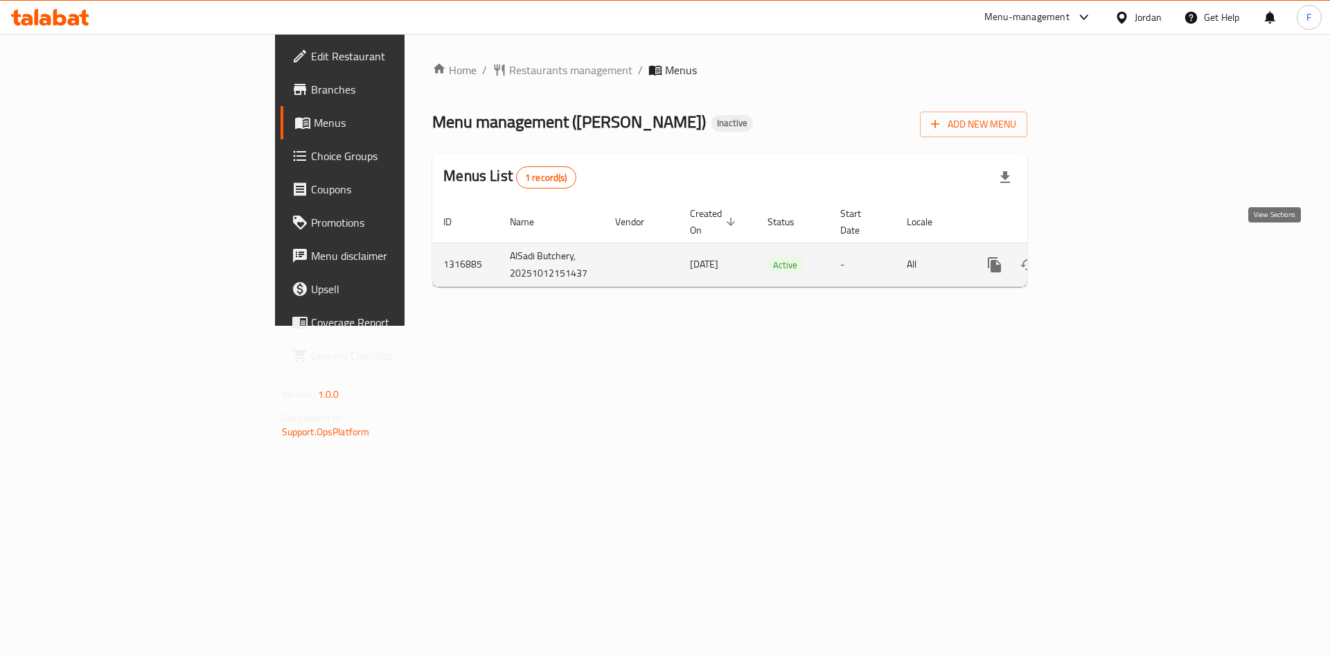 Image resolution: width=1330 pixels, height=655 pixels. I want to click on a: Grocery Checklist, so click(389, 355).